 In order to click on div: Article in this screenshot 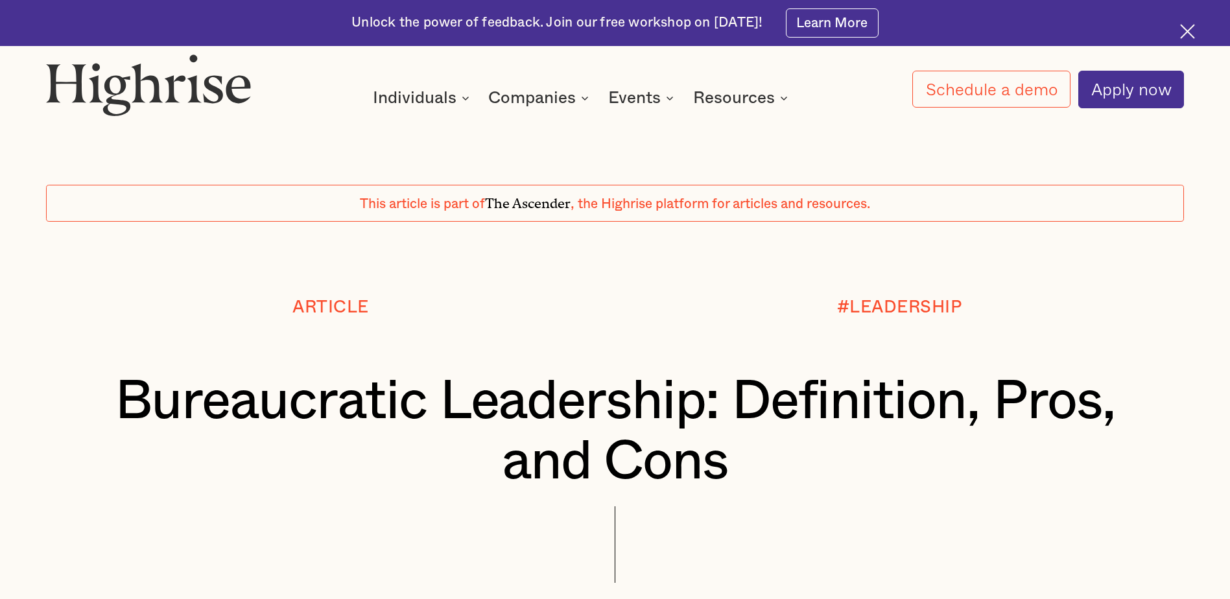, I will do `click(331, 307)`.